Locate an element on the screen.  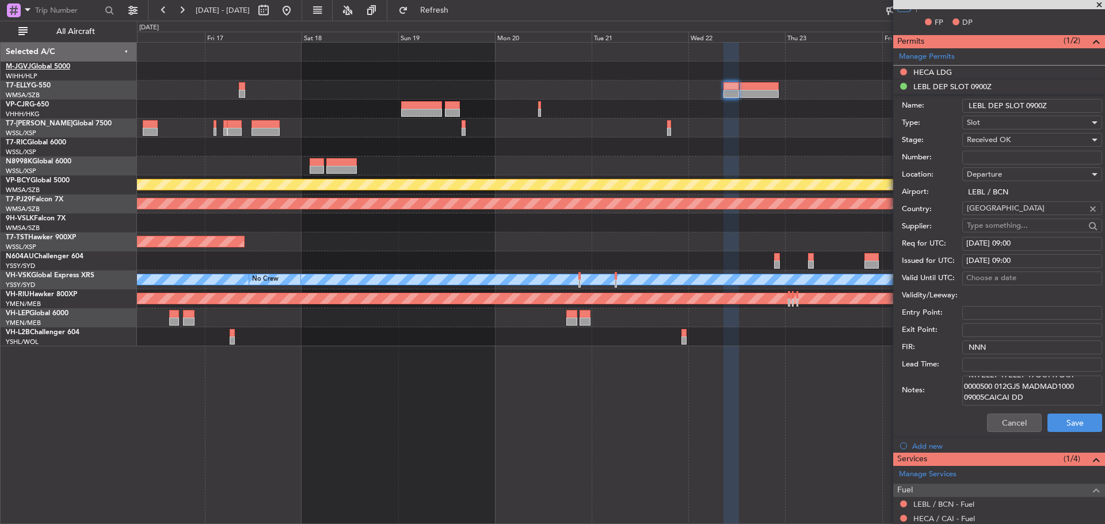
span: N604AU is located at coordinates (20, 257).